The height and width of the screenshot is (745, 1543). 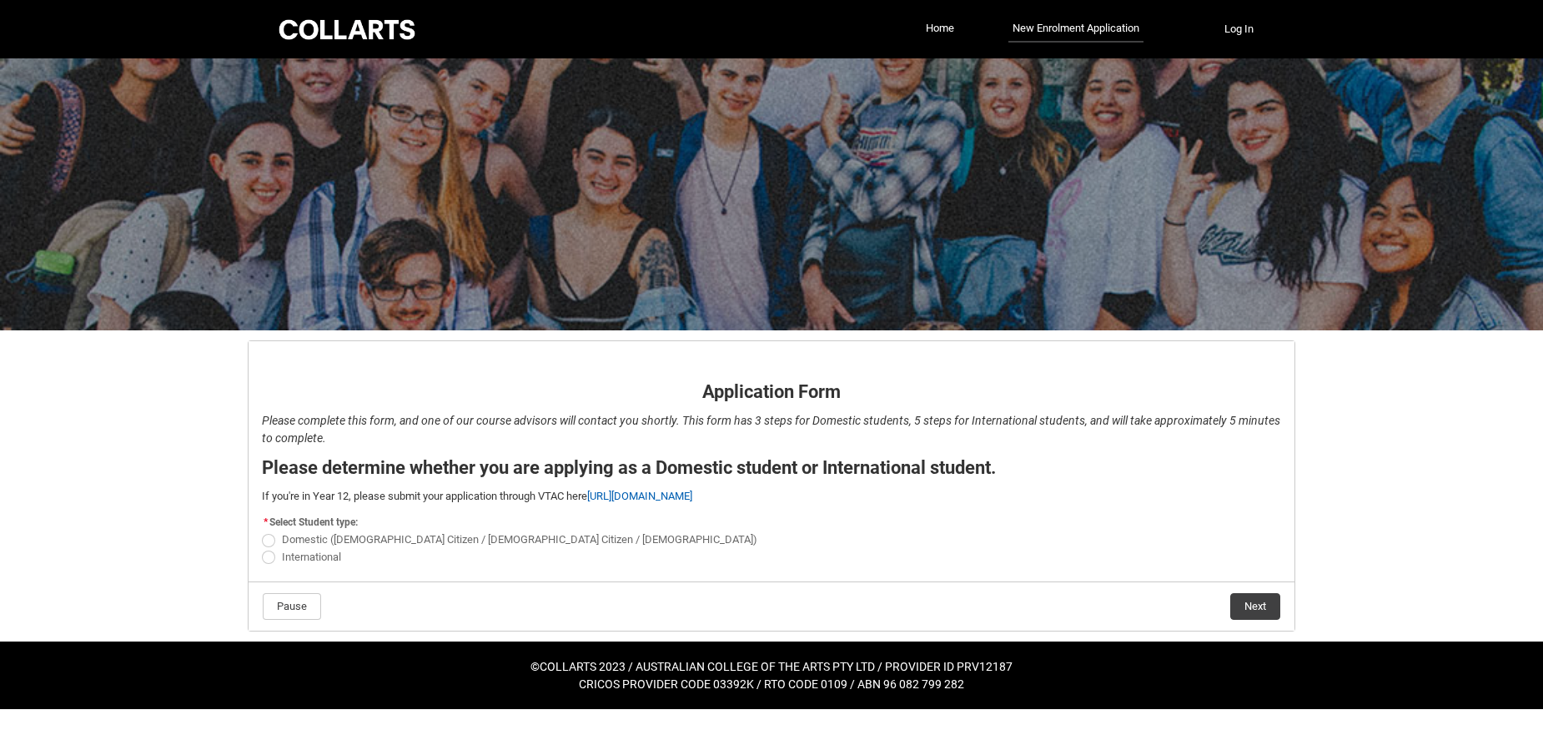 I want to click on strong: Application Form - Page 1, so click(x=340, y=360).